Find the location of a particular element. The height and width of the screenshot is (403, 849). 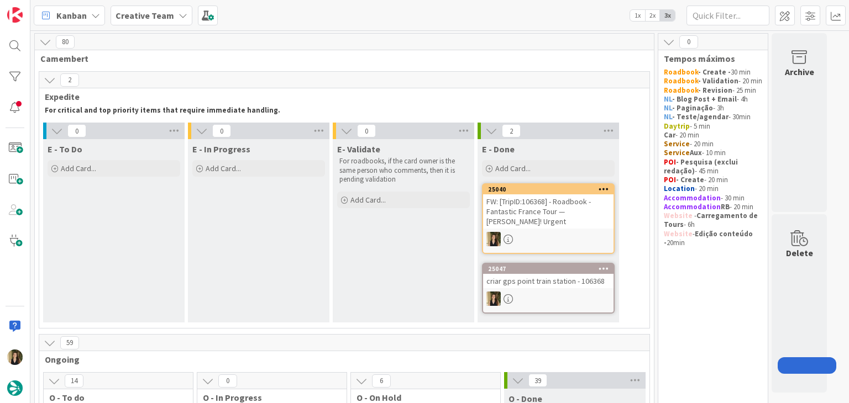

span: Ongoing is located at coordinates (340, 360).